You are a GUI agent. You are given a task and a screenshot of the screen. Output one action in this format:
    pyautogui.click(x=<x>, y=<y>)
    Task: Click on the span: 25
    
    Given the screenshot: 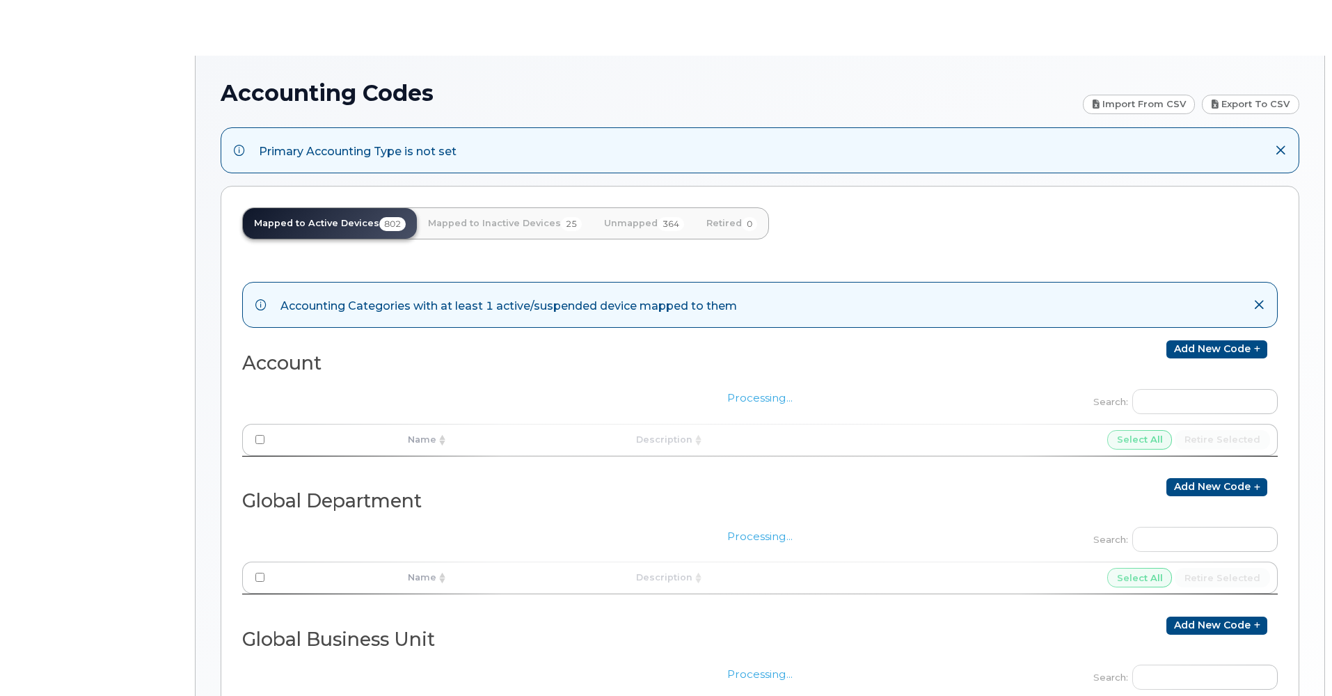 What is the action you would take?
    pyautogui.click(x=571, y=224)
    